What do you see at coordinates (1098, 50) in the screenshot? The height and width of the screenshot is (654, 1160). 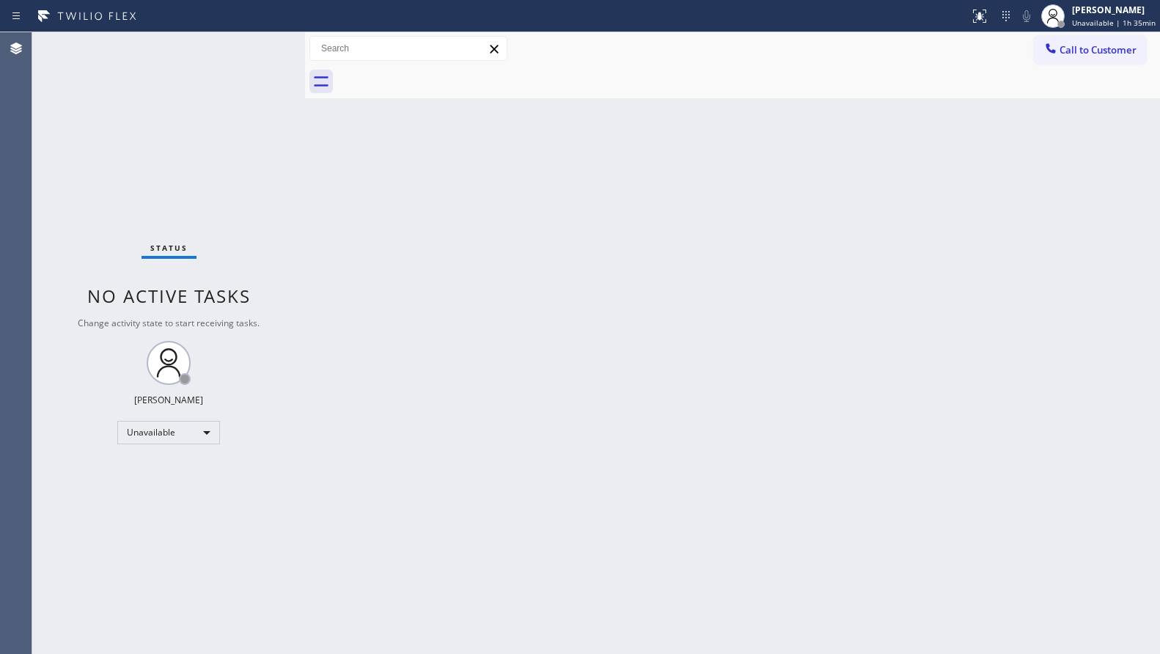 I see `span: Call to Customer` at bounding box center [1098, 50].